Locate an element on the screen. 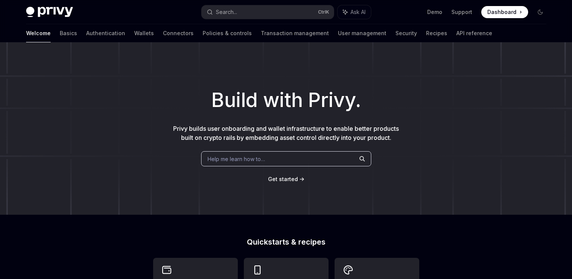 This screenshot has width=572, height=279. a: User management is located at coordinates (362, 33).